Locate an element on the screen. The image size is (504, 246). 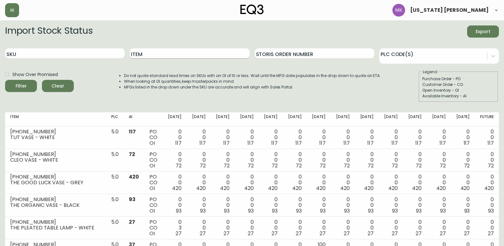
div: THE ORGANIC VASE - BLACK is located at coordinates (56, 205).